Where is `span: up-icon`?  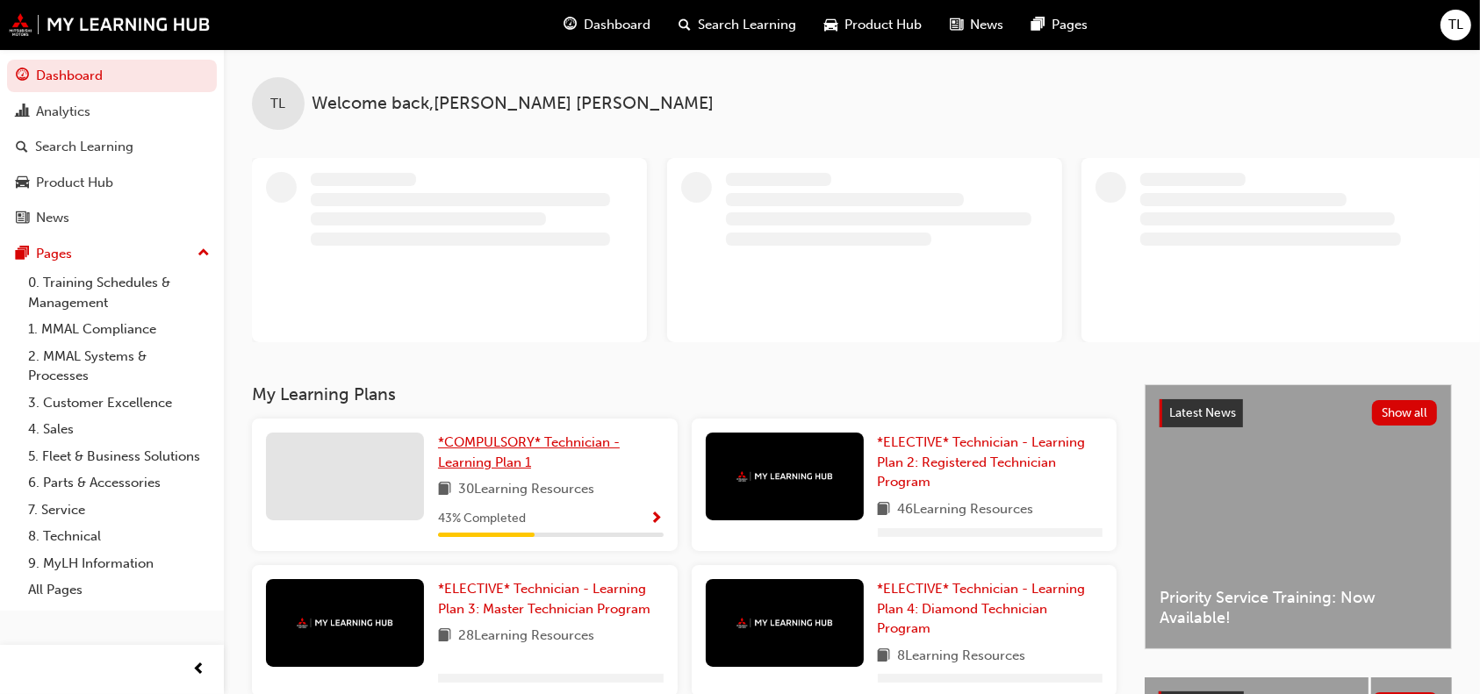 span: up-icon is located at coordinates (204, 254).